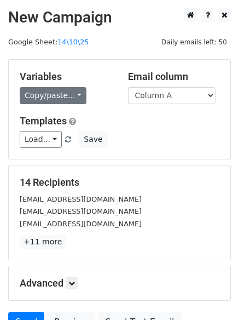  What do you see at coordinates (119, 182) in the screenshot?
I see `h5: 14 Recipients` at bounding box center [119, 182].